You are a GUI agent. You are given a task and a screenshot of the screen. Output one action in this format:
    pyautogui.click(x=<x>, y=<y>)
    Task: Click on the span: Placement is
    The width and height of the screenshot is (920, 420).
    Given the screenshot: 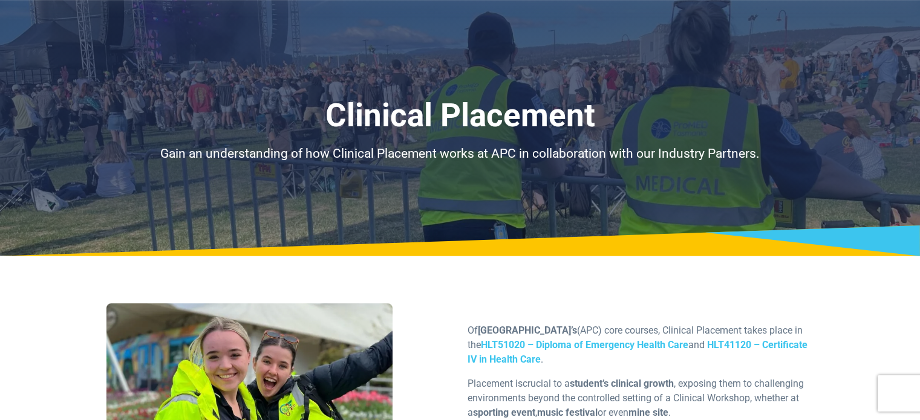 What is the action you would take?
    pyautogui.click(x=495, y=384)
    